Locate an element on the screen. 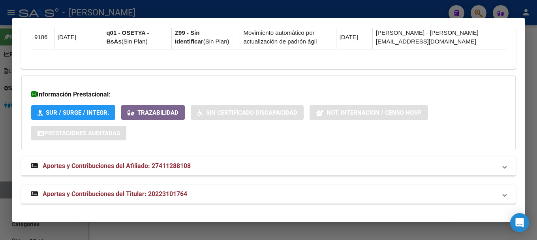 This screenshot has width=537, height=240. mat-expansion-panel-header: Aportes y Contribuciones del Titular: 20223101764 is located at coordinates (268, 194).